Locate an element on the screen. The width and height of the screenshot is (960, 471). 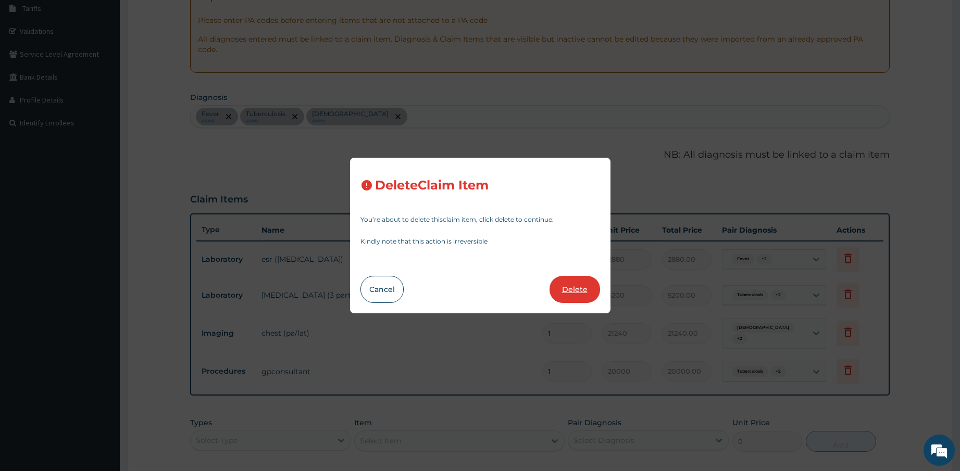
textarea: Type your message and hit 'Enter' is located at coordinates (102, 303).